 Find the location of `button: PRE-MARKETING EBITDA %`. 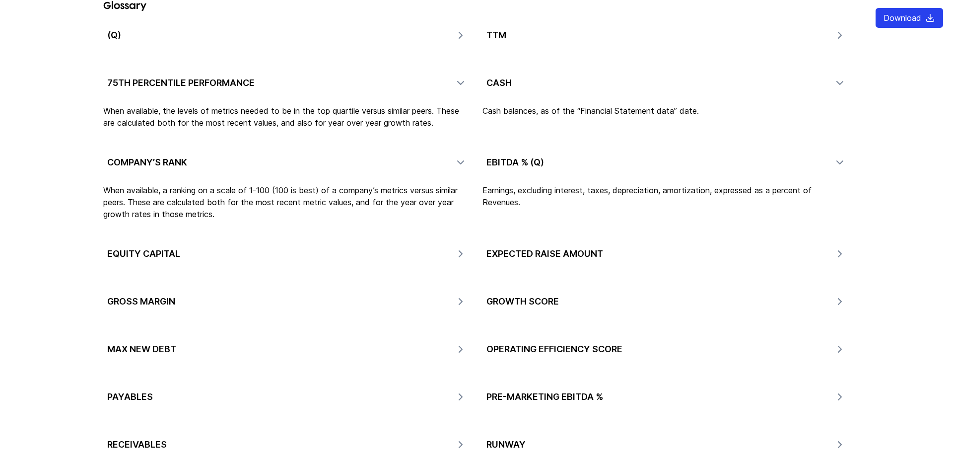

button: PRE-MARKETING EBITDA % is located at coordinates (666, 401).